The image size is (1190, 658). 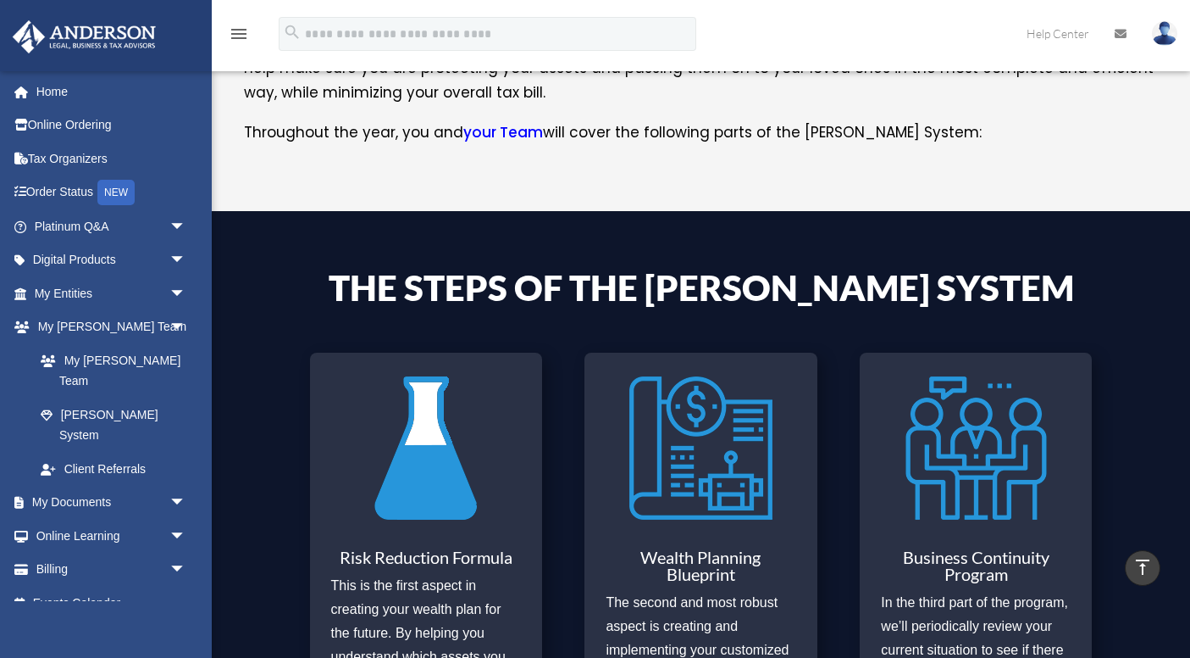 I want to click on img: Wealth Planning Blueprint, so click(x=701, y=447).